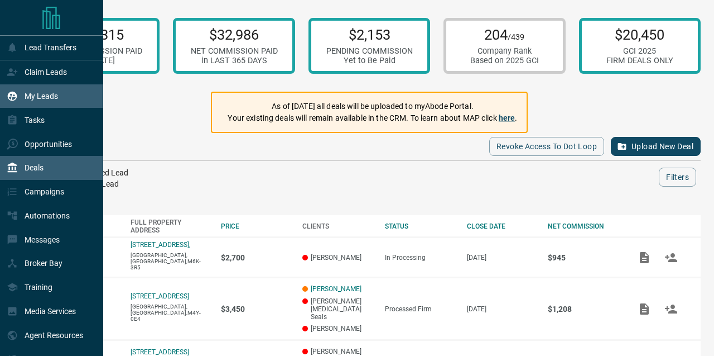 This screenshot has height=356, width=714. I want to click on p: $945, so click(584, 257).